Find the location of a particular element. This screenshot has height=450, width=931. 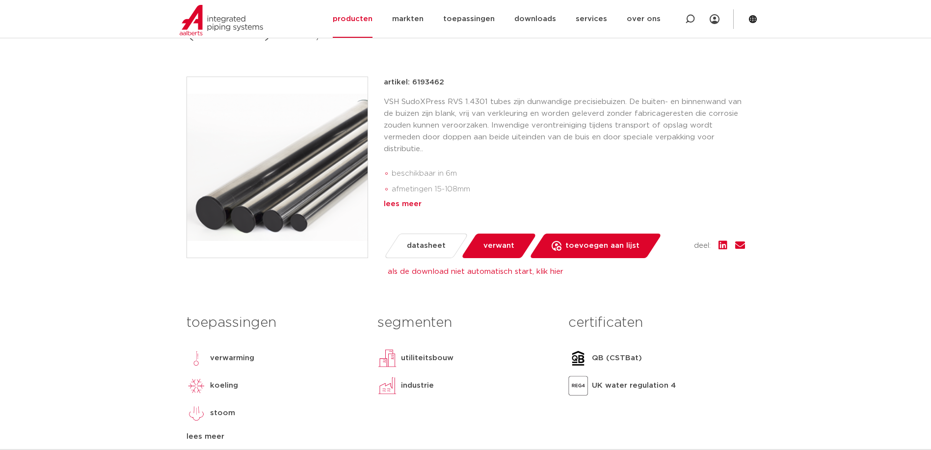

img: QB (CSTBat) is located at coordinates (578, 358).